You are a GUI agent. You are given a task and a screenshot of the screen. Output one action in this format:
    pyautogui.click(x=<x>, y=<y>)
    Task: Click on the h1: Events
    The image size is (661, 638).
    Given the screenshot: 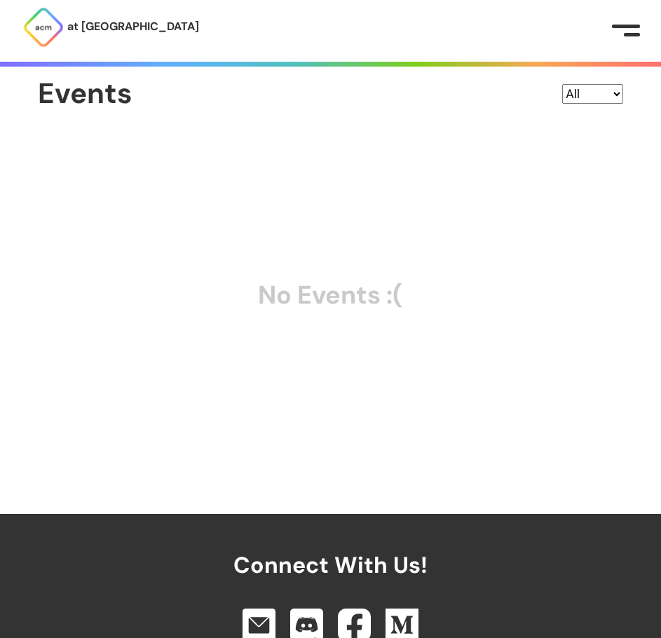 What is the action you would take?
    pyautogui.click(x=85, y=94)
    